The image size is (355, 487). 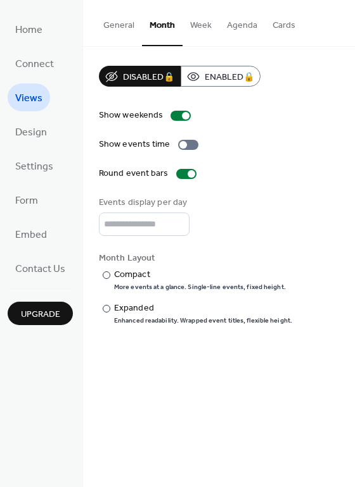 I want to click on div: Round event bars, so click(x=134, y=173).